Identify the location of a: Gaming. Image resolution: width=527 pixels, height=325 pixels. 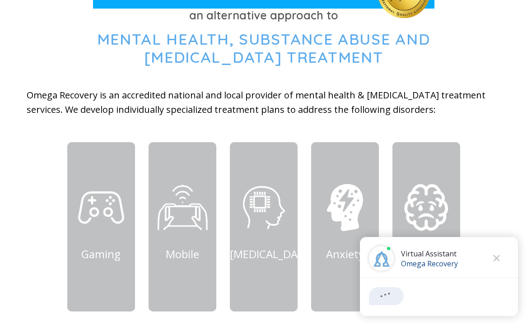
(101, 253).